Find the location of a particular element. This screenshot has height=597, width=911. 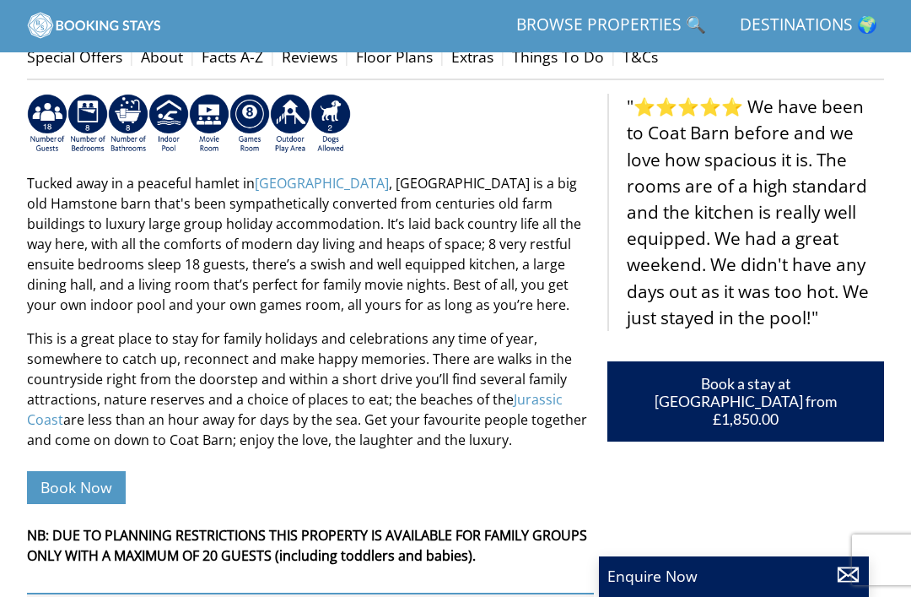

img: AD_4nXe7_8LrJK20fD9VNWAdfykBvHkWcczWBt5QOadXbvIwJqtaRaRf-iI0SeDpMmH1MdC9T1Vy22FMXzzjMAvSuTB5cJ7z5... is located at coordinates (331, 124).